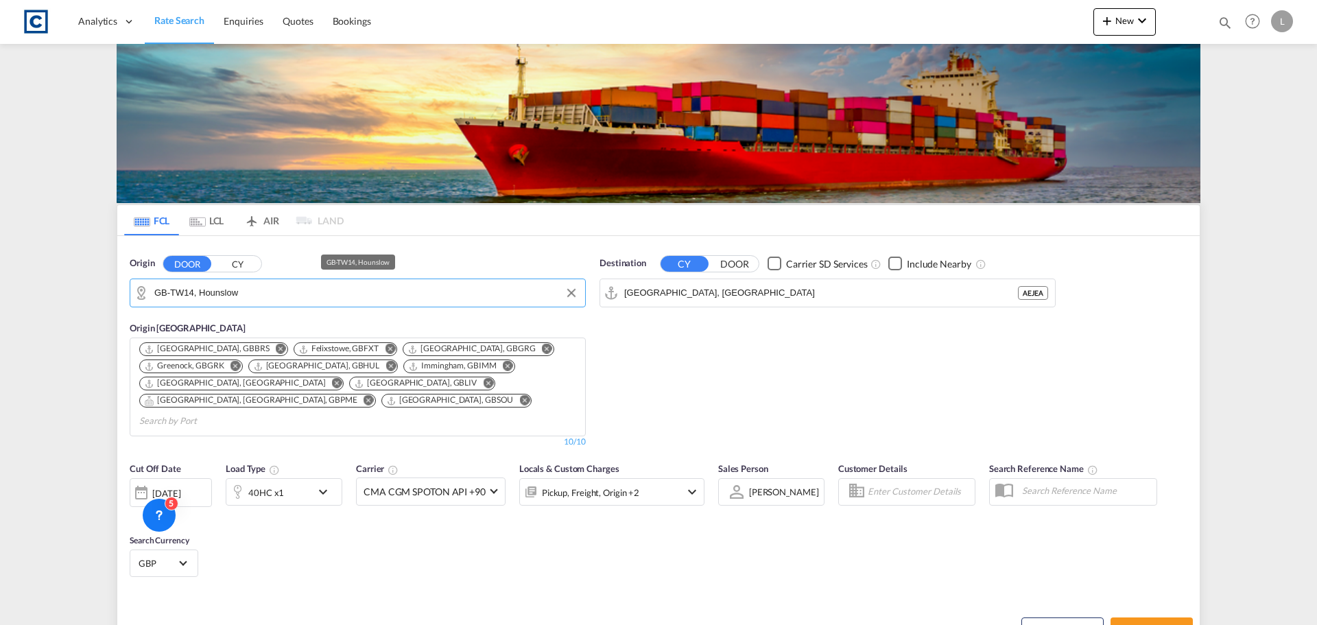 The height and width of the screenshot is (625, 1317). Describe the element at coordinates (298, 21) in the screenshot. I see `span: Quotes` at that location.